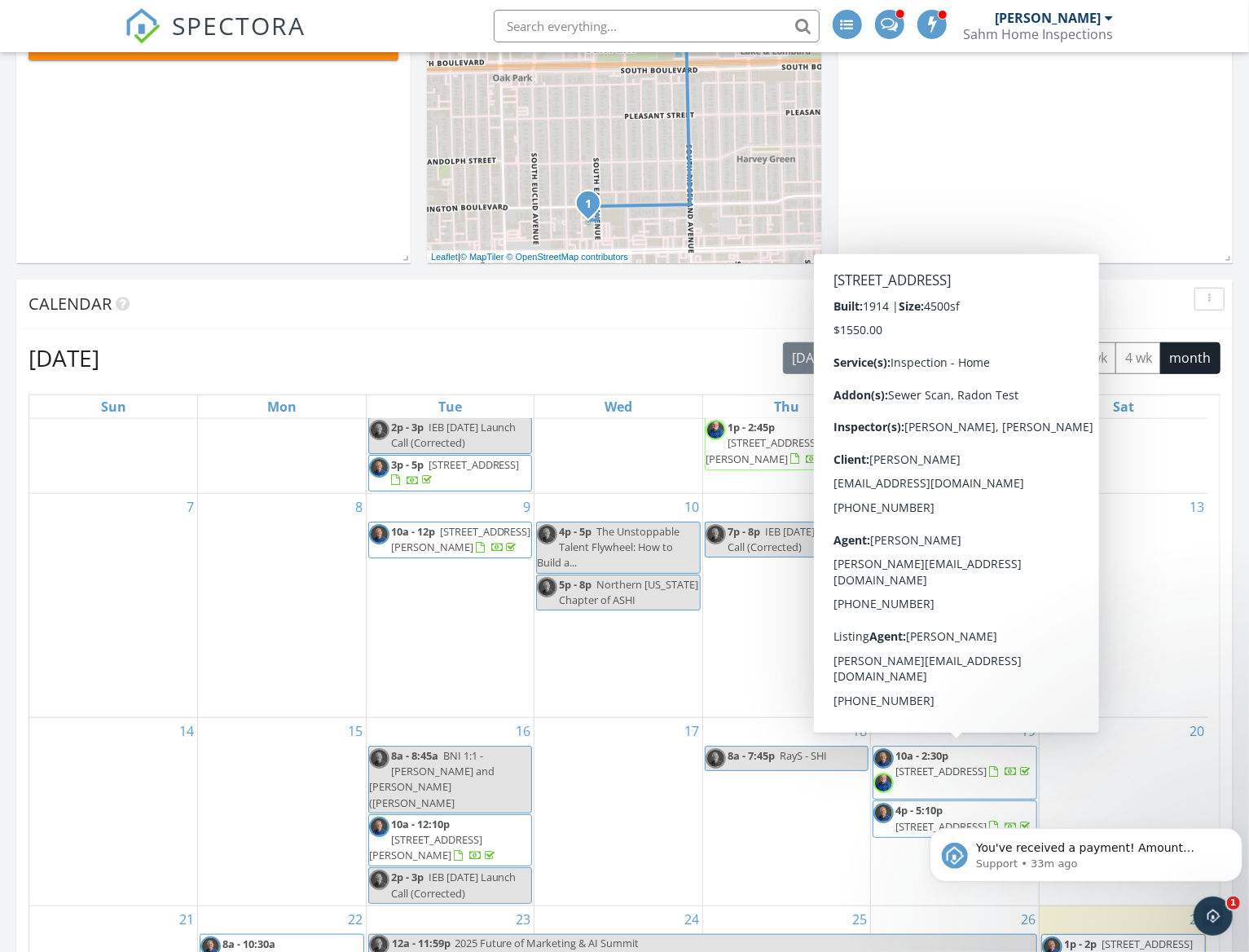 This screenshot has width=1249, height=952. Describe the element at coordinates (114, 605) in the screenshot. I see `td: Go to September 7, 2025` at that location.